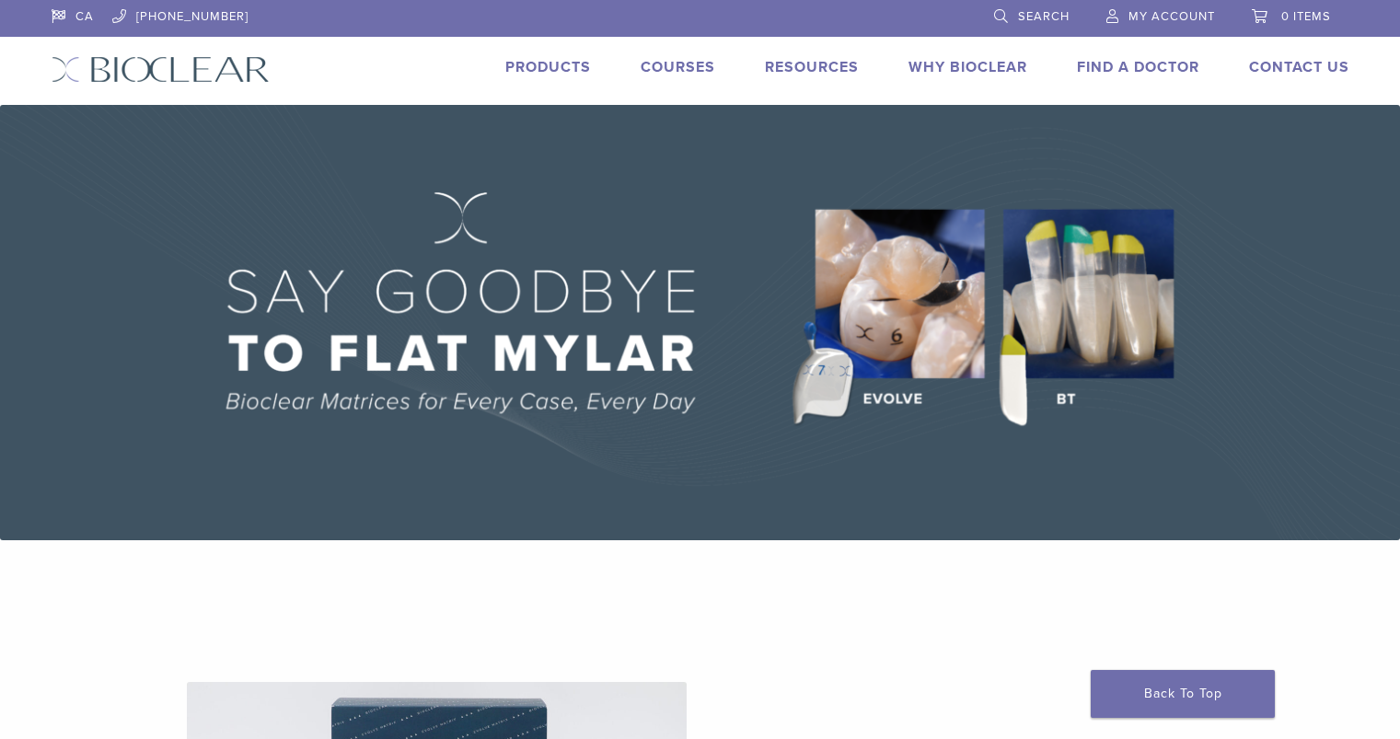 The width and height of the screenshot is (1400, 739). What do you see at coordinates (1299, 67) in the screenshot?
I see `a: Contact Us` at bounding box center [1299, 67].